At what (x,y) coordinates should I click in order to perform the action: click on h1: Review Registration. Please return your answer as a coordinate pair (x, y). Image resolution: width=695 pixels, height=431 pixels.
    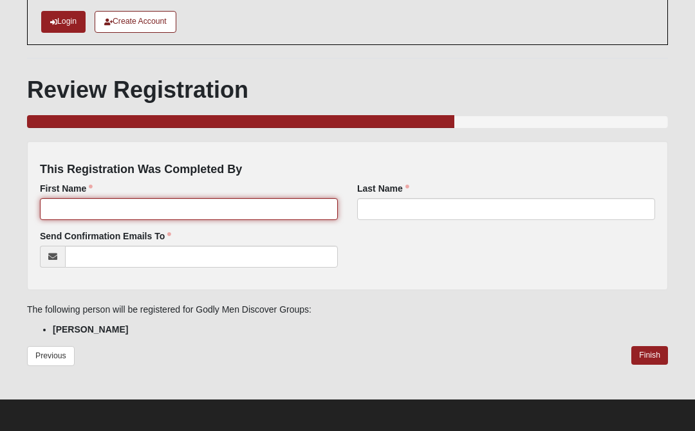
    Looking at the image, I should click on (348, 89).